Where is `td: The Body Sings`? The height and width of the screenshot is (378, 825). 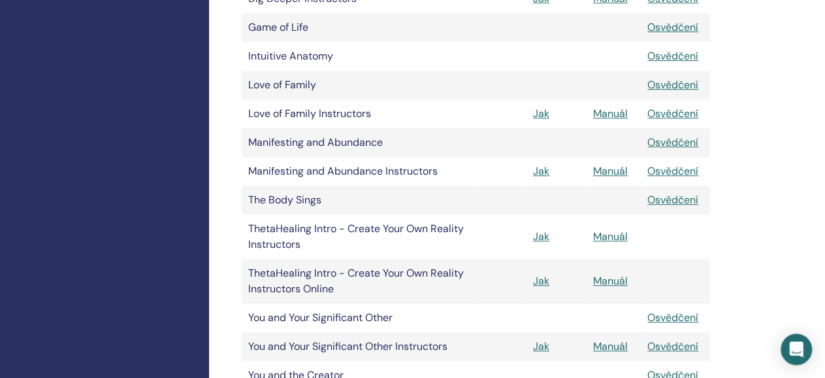 td: The Body Sings is located at coordinates (359, 200).